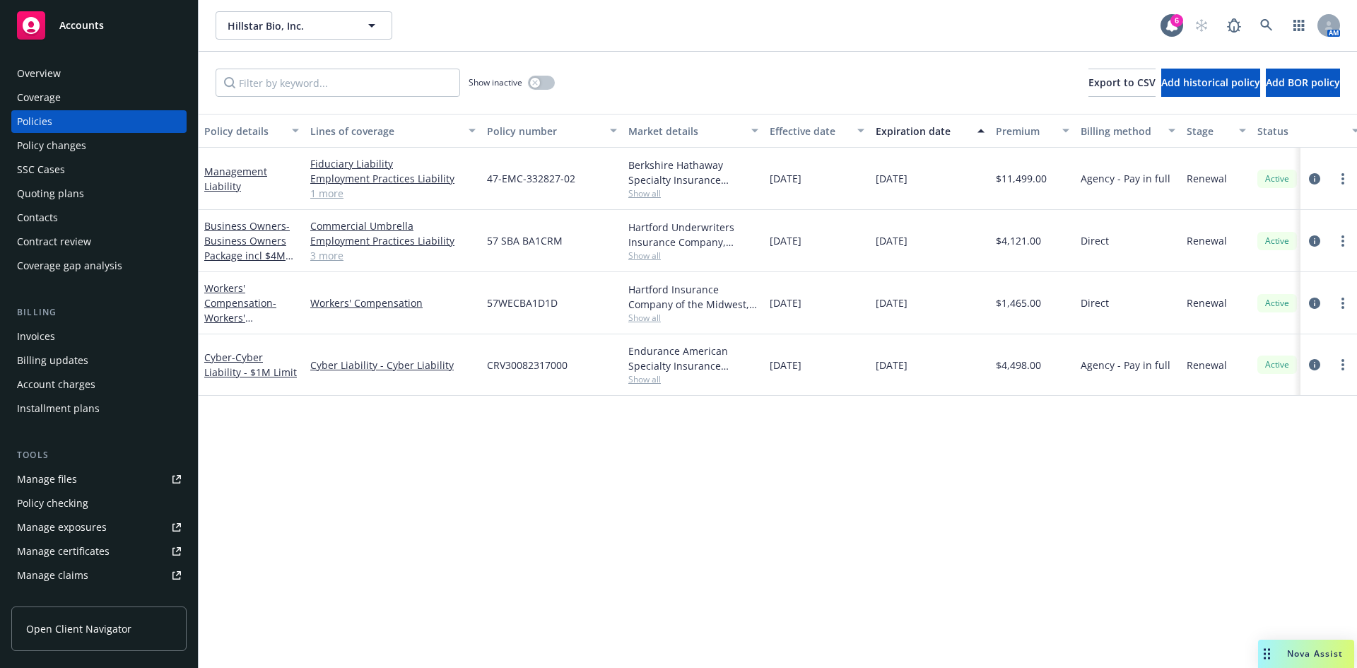  Describe the element at coordinates (52, 503) in the screenshot. I see `div: Policy checking` at that location.